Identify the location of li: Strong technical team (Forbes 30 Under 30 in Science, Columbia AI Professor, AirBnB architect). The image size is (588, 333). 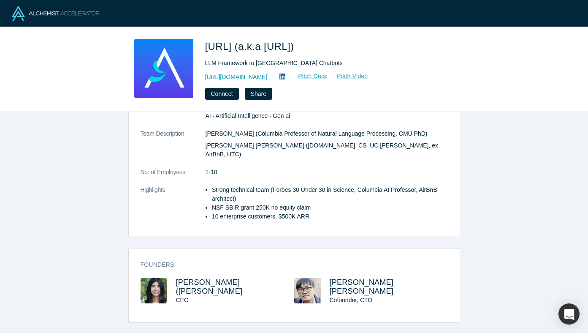
(330, 194).